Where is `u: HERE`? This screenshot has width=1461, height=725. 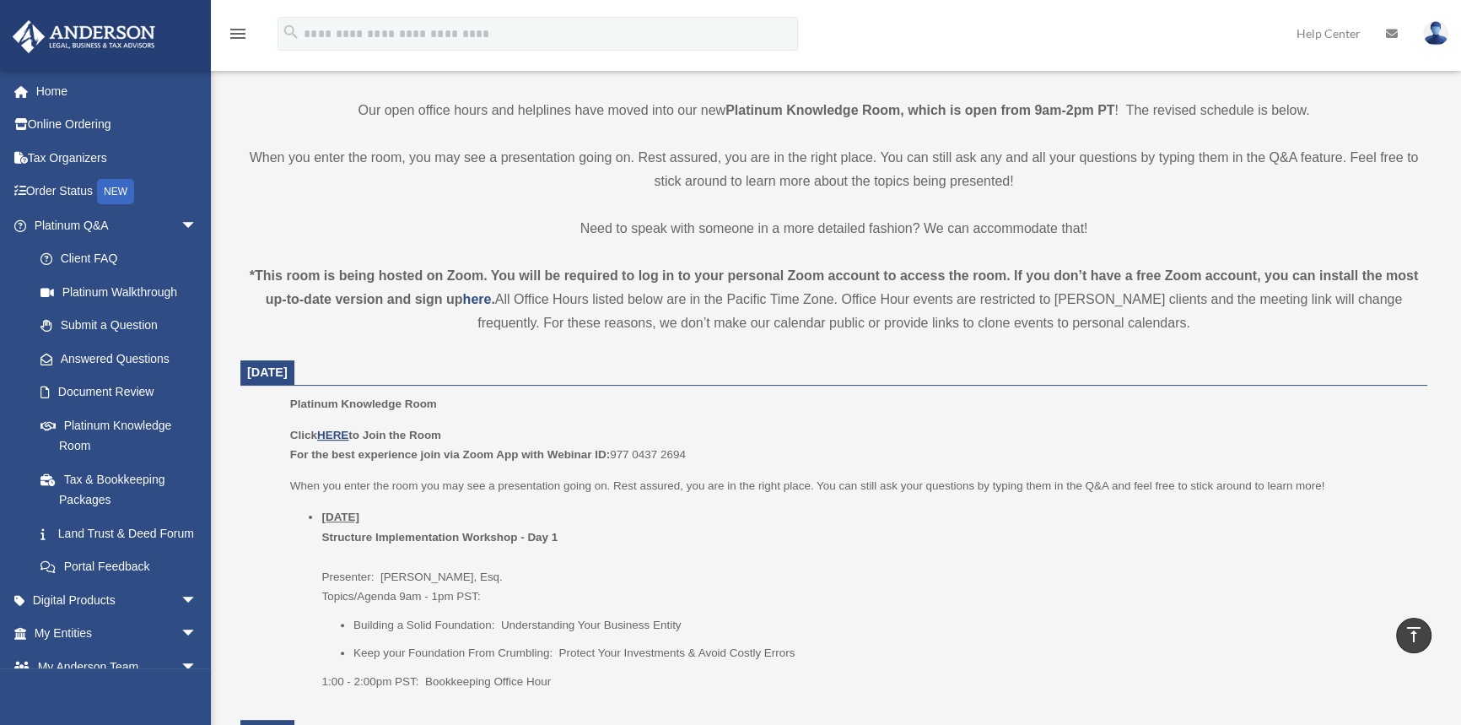 u: HERE is located at coordinates (332, 434).